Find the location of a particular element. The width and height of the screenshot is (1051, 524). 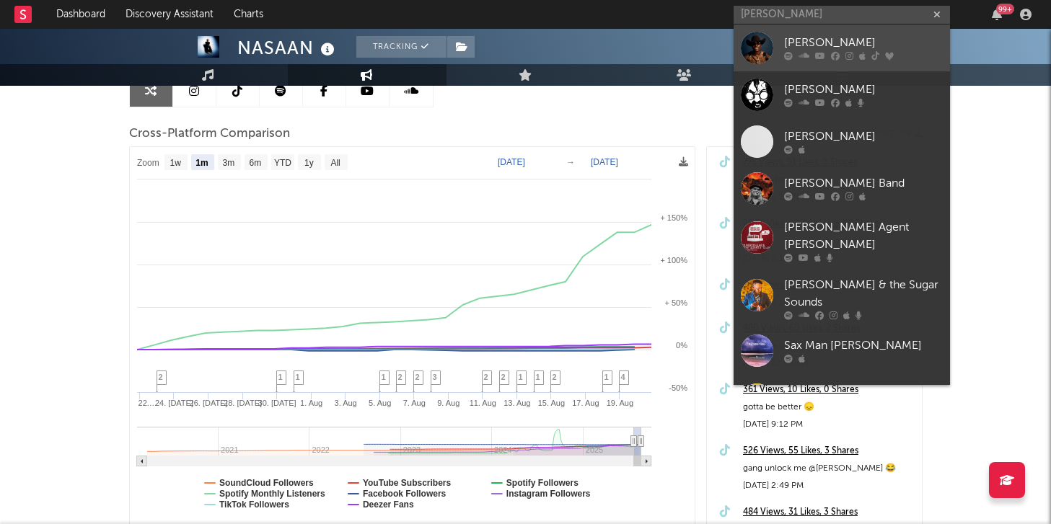

text: Spotify Followers is located at coordinates (542, 483).